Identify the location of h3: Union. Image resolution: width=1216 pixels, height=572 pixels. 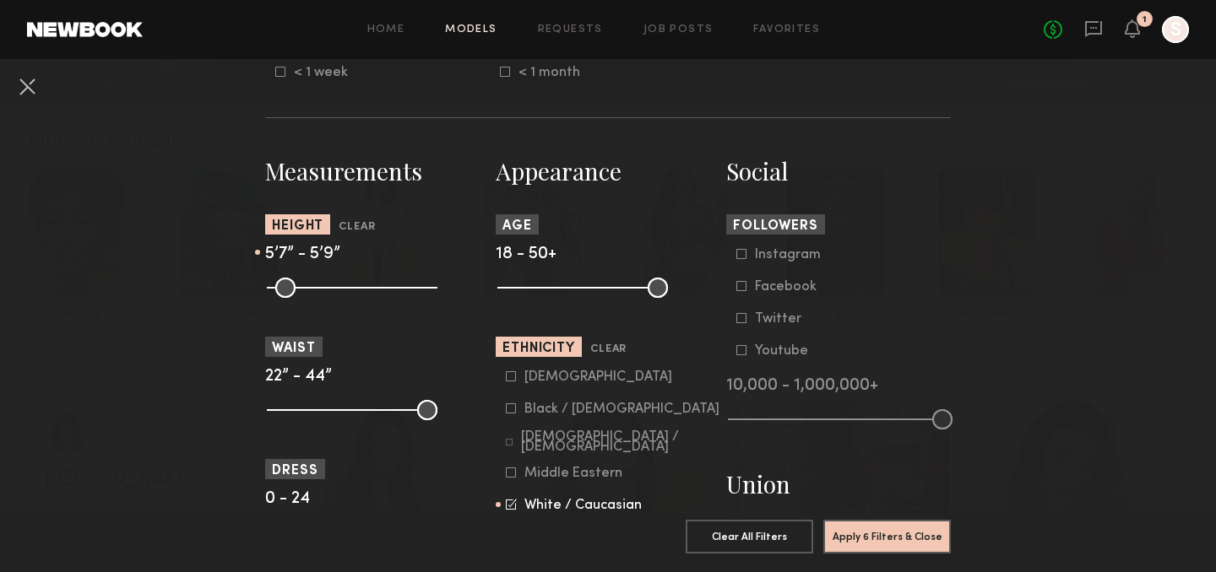
(838, 485).